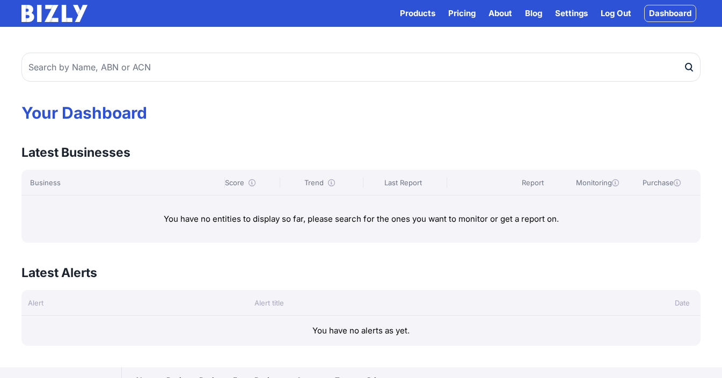 The height and width of the screenshot is (378, 722). What do you see at coordinates (597, 182) in the screenshot?
I see `div: Monitoring` at bounding box center [597, 182].